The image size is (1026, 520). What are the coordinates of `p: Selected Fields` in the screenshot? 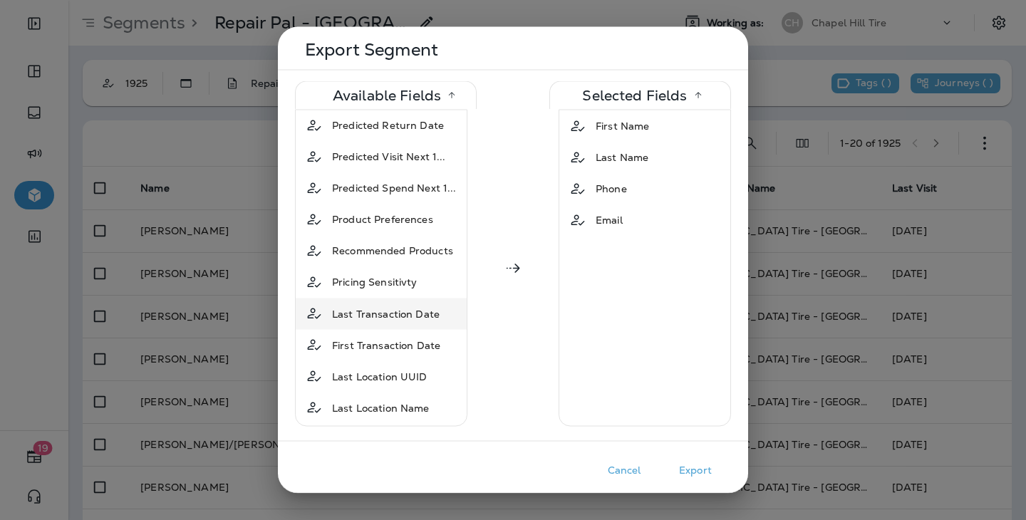 It's located at (634, 95).